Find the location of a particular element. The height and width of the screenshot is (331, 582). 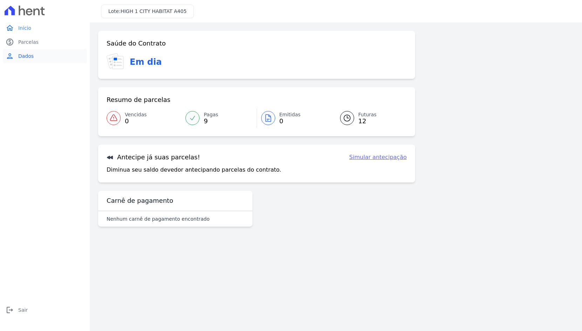

h3: Carnê de pagamento is located at coordinates (140, 201).